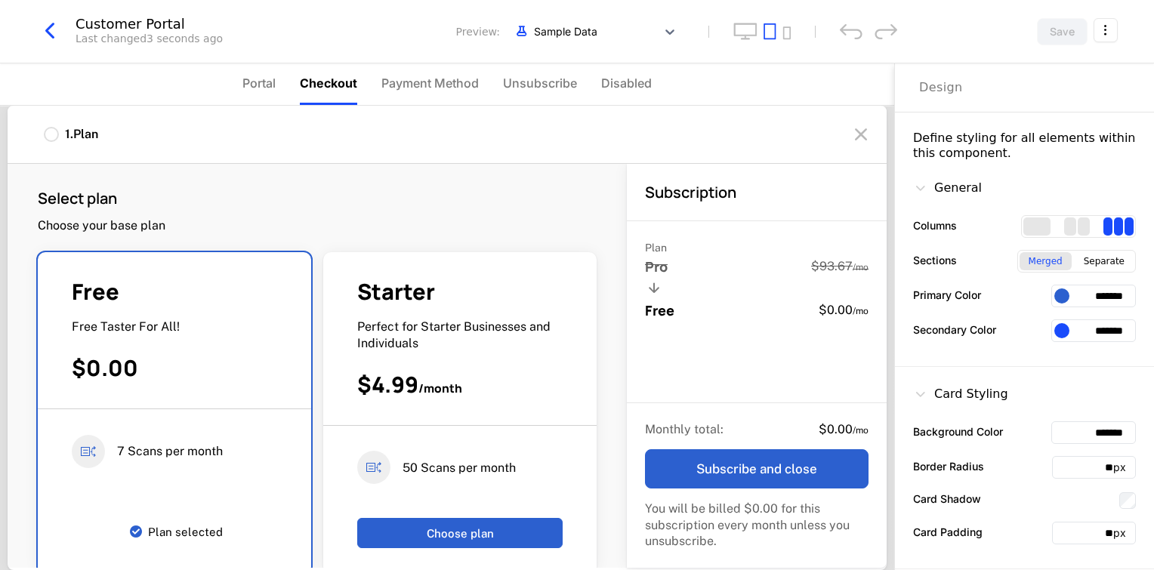 The width and height of the screenshot is (1154, 570). What do you see at coordinates (1118, 227) in the screenshot?
I see `div: 3 columns` at bounding box center [1118, 227].